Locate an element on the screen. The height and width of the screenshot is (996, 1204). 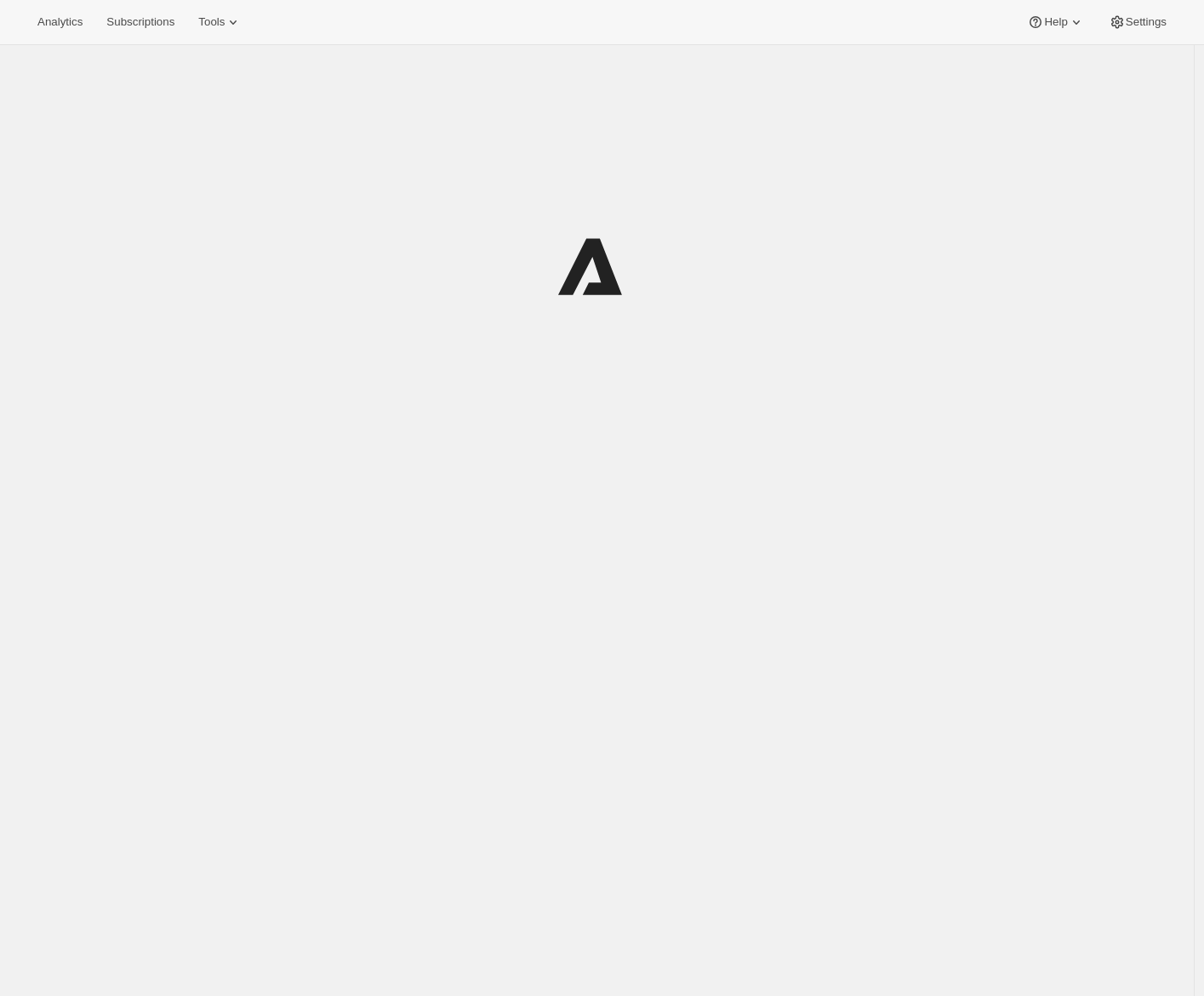
span: Help is located at coordinates (1055, 22).